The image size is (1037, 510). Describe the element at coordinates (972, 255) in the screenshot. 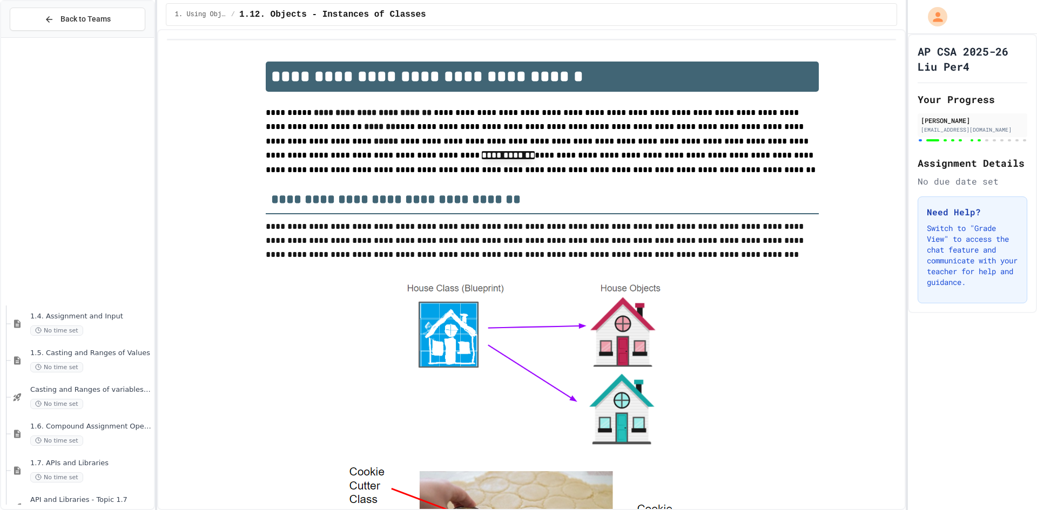

I see `p: Switch to "Grade View" to access the chat feature and communicate with your teacher for help and ...` at that location.